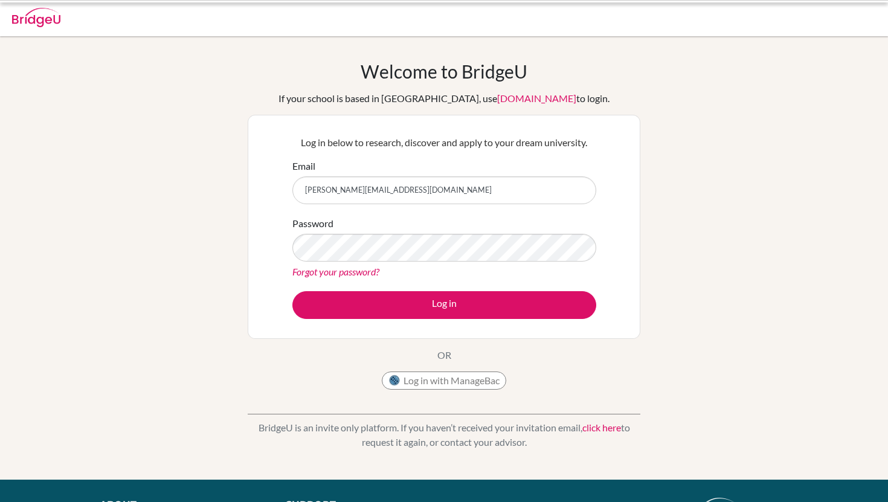 The height and width of the screenshot is (502, 888). What do you see at coordinates (336, 271) in the screenshot?
I see `a: Forgot your password?` at bounding box center [336, 271].